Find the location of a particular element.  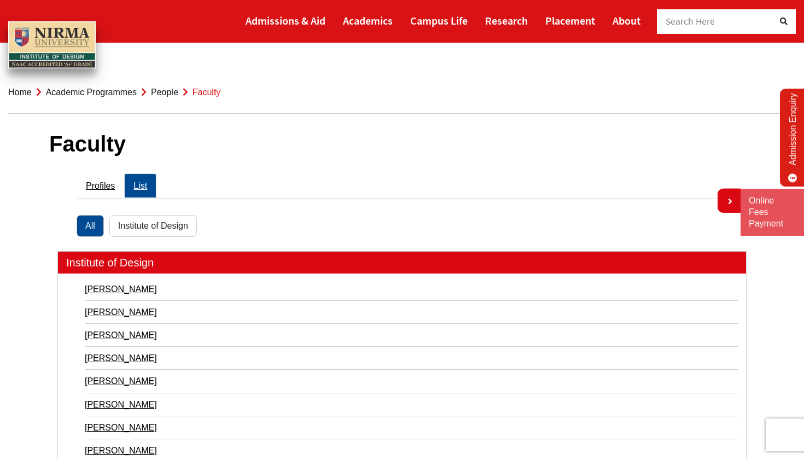

h1: Faculty is located at coordinates (402, 144).